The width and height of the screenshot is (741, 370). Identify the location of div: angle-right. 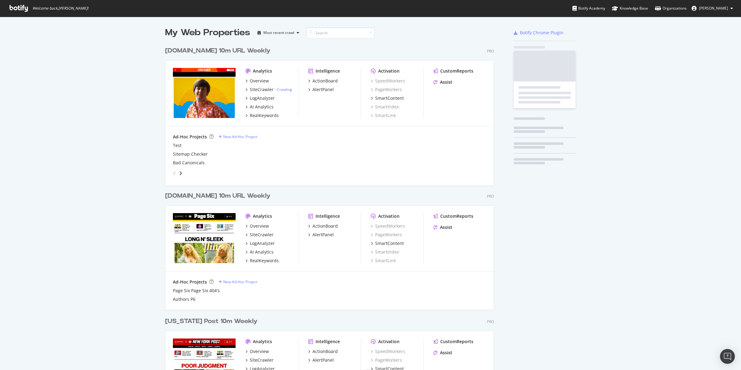
(181, 173).